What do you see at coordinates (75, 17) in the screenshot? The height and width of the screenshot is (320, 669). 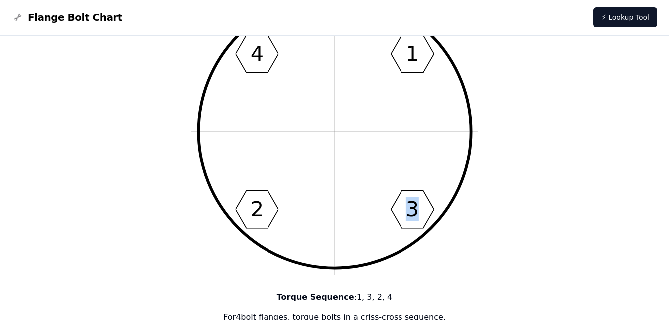 I see `span: Flange Bolt Chart` at bounding box center [75, 17].